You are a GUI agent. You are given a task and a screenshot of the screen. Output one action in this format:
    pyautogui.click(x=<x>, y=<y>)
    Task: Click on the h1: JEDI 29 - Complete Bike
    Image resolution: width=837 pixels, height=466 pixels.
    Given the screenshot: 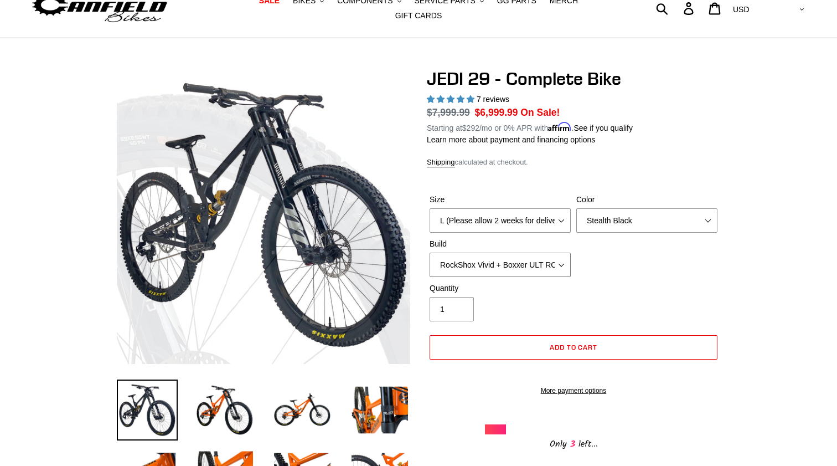 What is the action you would take?
    pyautogui.click(x=574, y=79)
    